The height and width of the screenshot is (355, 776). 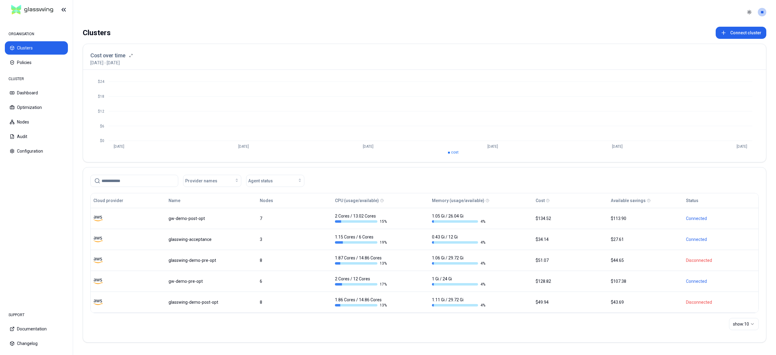 What do you see at coordinates (646, 218) in the screenshot?
I see `div: $113.90` at bounding box center [646, 218].